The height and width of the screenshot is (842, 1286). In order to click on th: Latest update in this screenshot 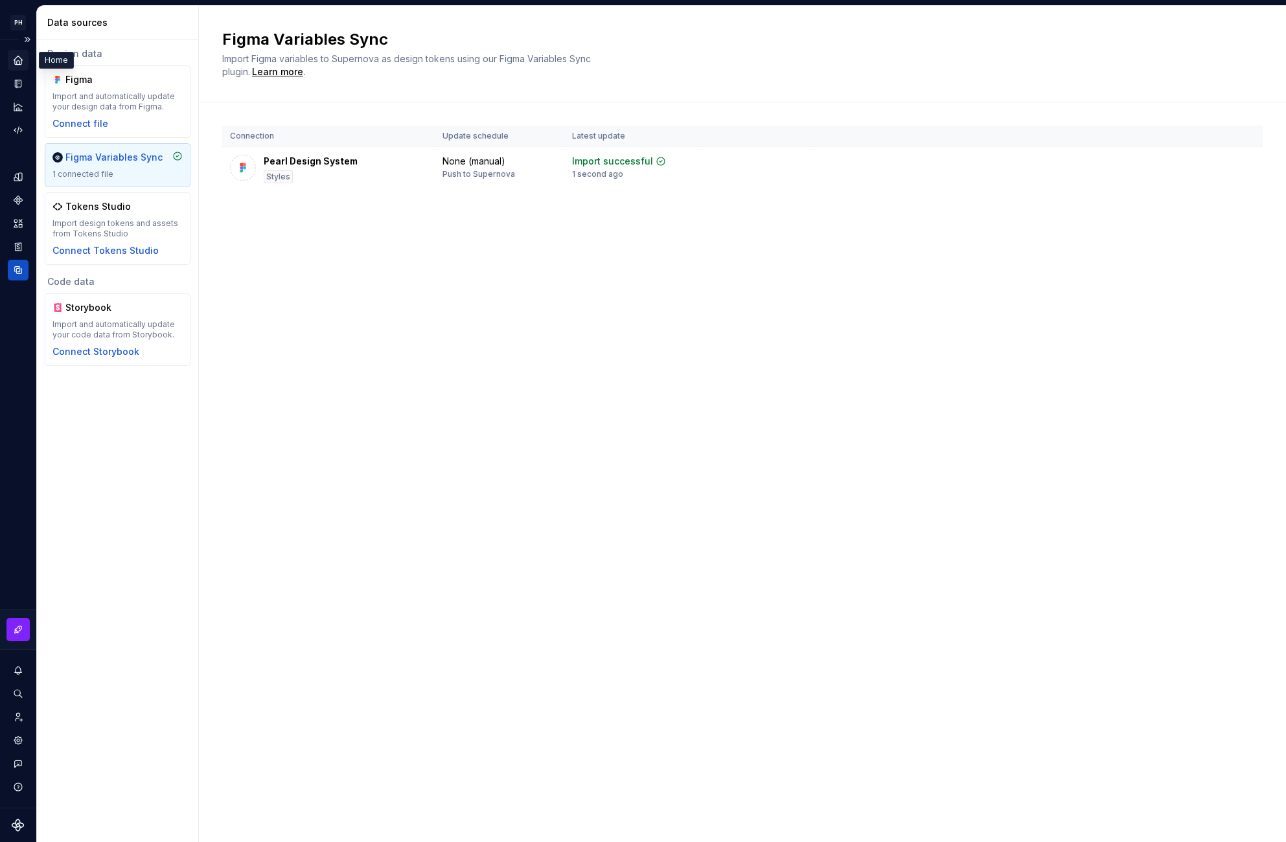, I will do `click(632, 136)`.